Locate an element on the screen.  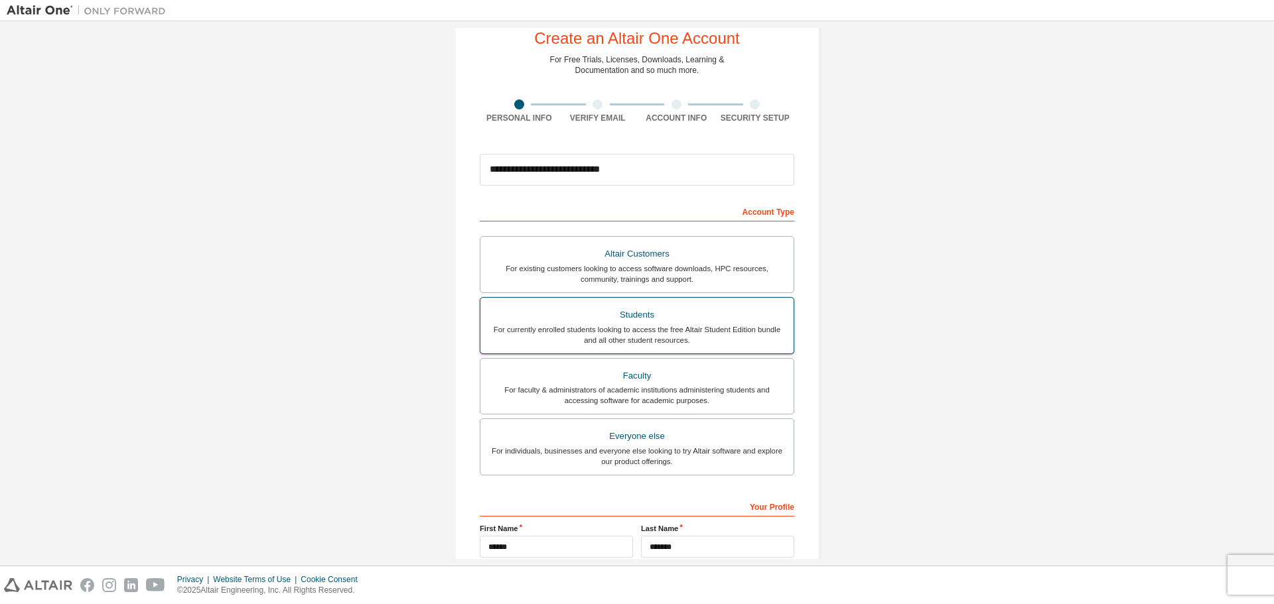
div: Altair Customers is located at coordinates (637, 254).